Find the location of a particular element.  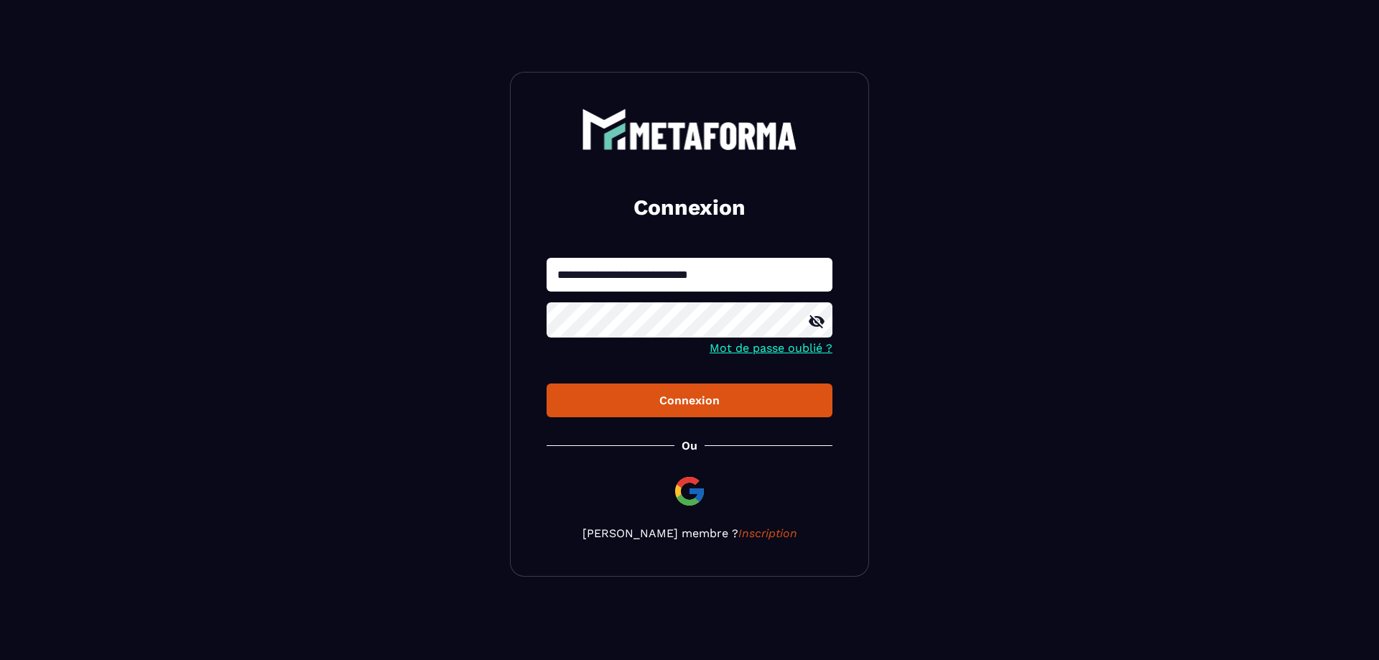

a: Mot de passe oublié ? is located at coordinates (771, 348).